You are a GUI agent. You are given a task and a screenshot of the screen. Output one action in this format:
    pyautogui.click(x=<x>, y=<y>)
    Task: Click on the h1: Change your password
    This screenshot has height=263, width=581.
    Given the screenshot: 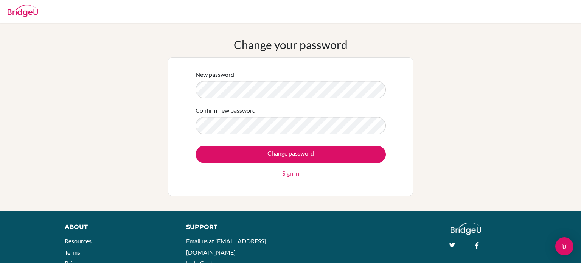 What is the action you would take?
    pyautogui.click(x=291, y=45)
    